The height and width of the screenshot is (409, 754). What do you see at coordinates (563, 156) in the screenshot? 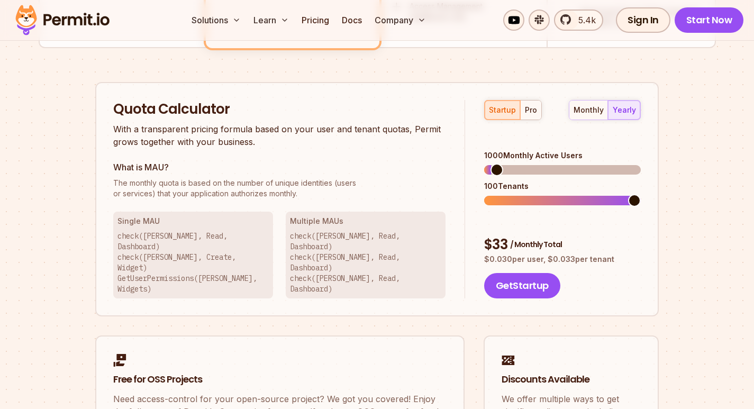
I see `div: 1000 Monthly Active Users` at bounding box center [563, 156].